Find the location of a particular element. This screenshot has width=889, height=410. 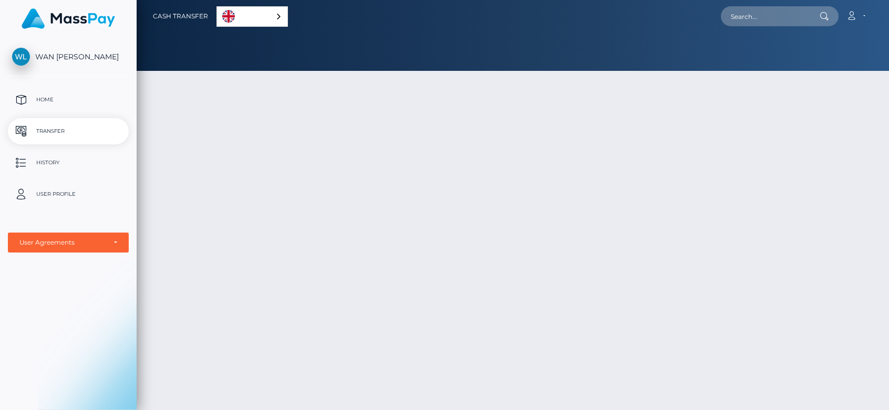

a: Home is located at coordinates (68, 100).